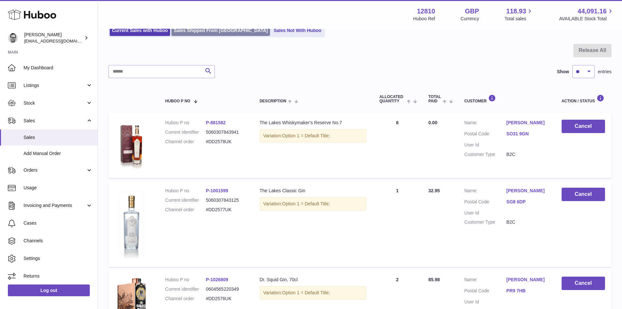 This screenshot has width=622, height=309. Describe the element at coordinates (58, 223) in the screenshot. I see `span: Cases` at that location.